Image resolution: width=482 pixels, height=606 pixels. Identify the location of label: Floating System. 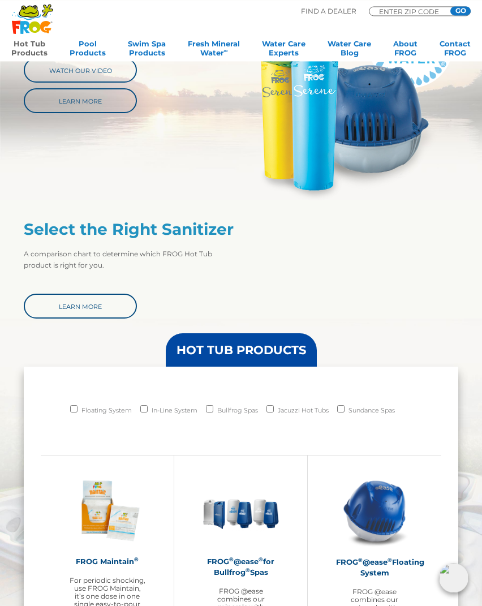
(106, 410).